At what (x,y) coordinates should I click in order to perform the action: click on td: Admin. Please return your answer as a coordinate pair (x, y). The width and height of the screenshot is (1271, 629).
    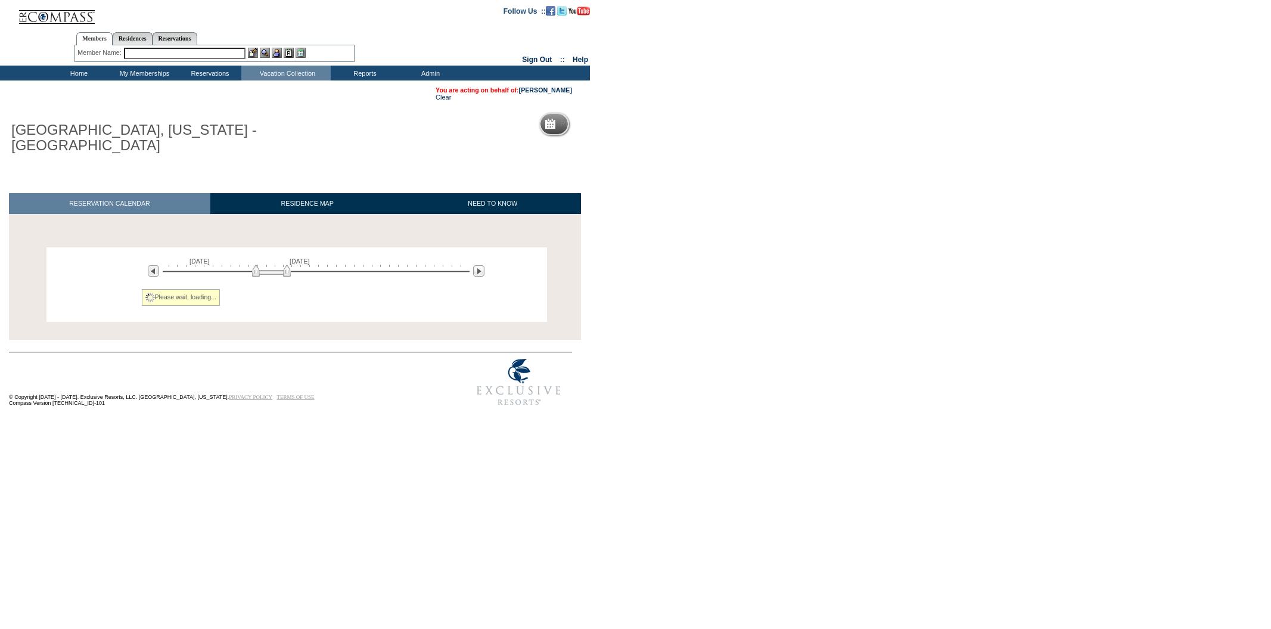
    Looking at the image, I should click on (429, 73).